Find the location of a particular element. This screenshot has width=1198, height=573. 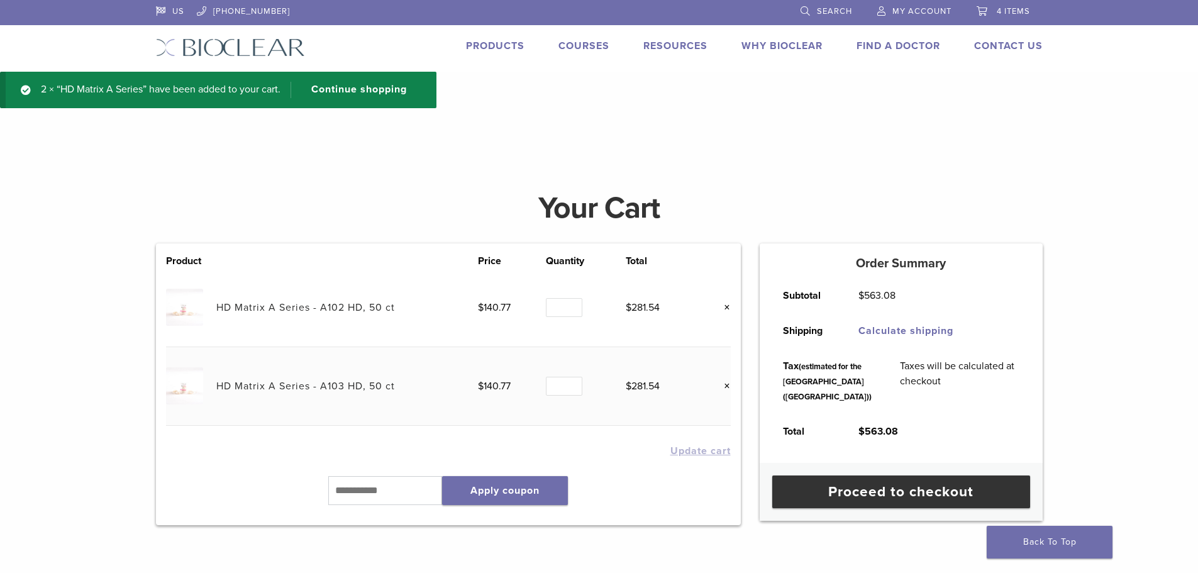

h1: Your Cart is located at coordinates (599, 208).